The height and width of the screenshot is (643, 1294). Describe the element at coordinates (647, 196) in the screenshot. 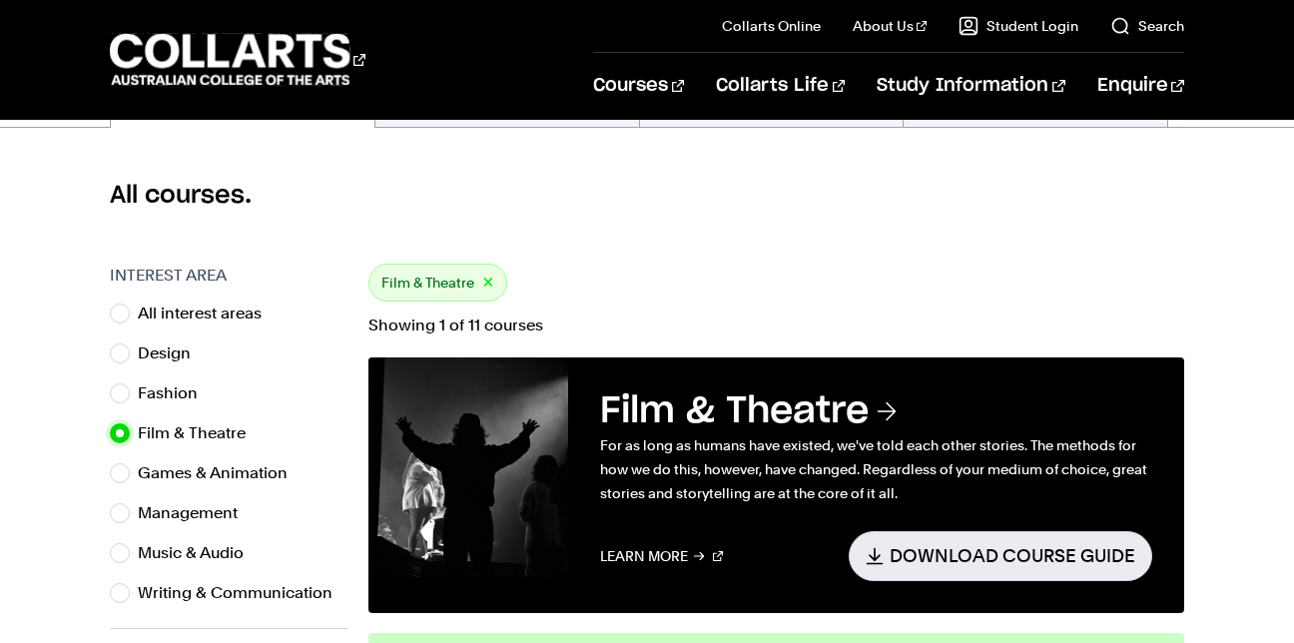

I see `h2: All courses.` at that location.